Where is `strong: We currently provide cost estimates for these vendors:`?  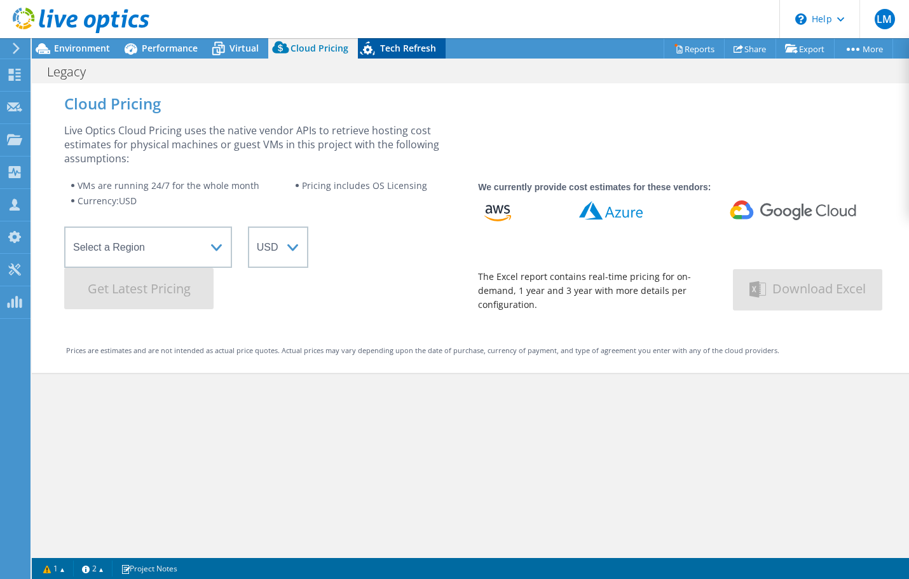 strong: We currently provide cost estimates for these vendors: is located at coordinates (595, 187).